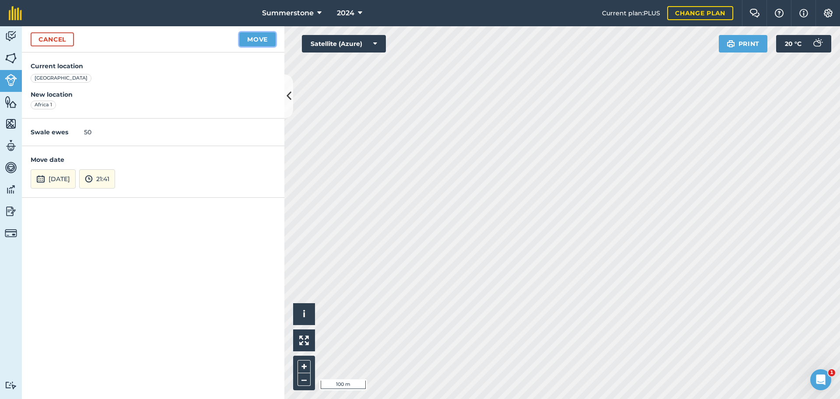 This screenshot has width=840, height=399. What do you see at coordinates (15, 13) in the screenshot?
I see `img: fieldmargin Logo` at bounding box center [15, 13].